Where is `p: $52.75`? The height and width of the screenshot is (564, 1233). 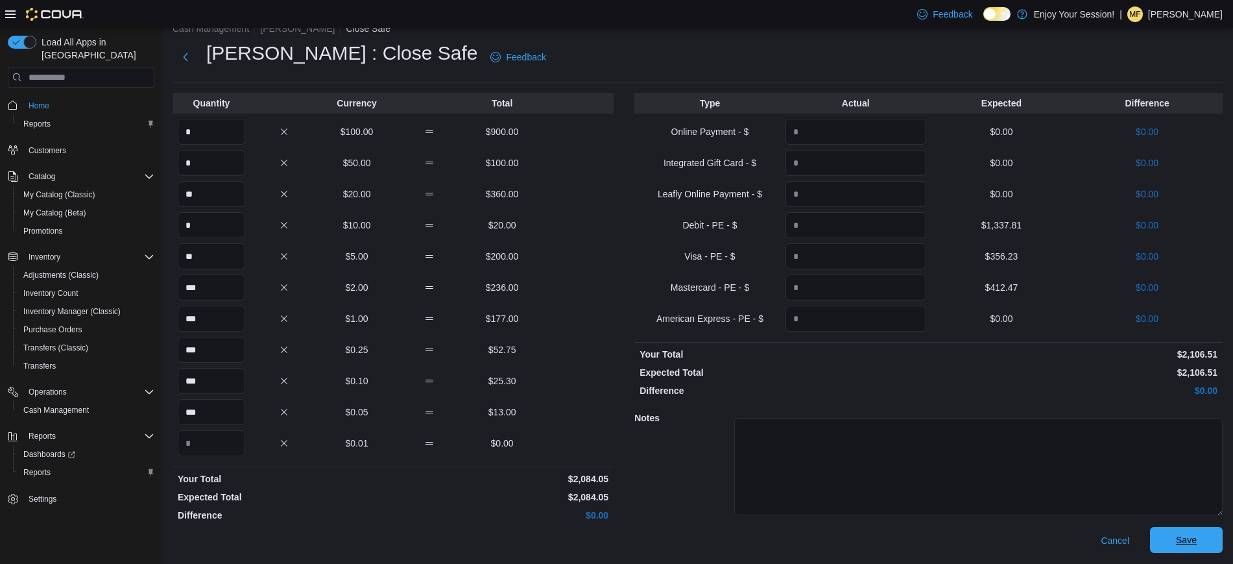
p: $52.75 is located at coordinates (502, 350).